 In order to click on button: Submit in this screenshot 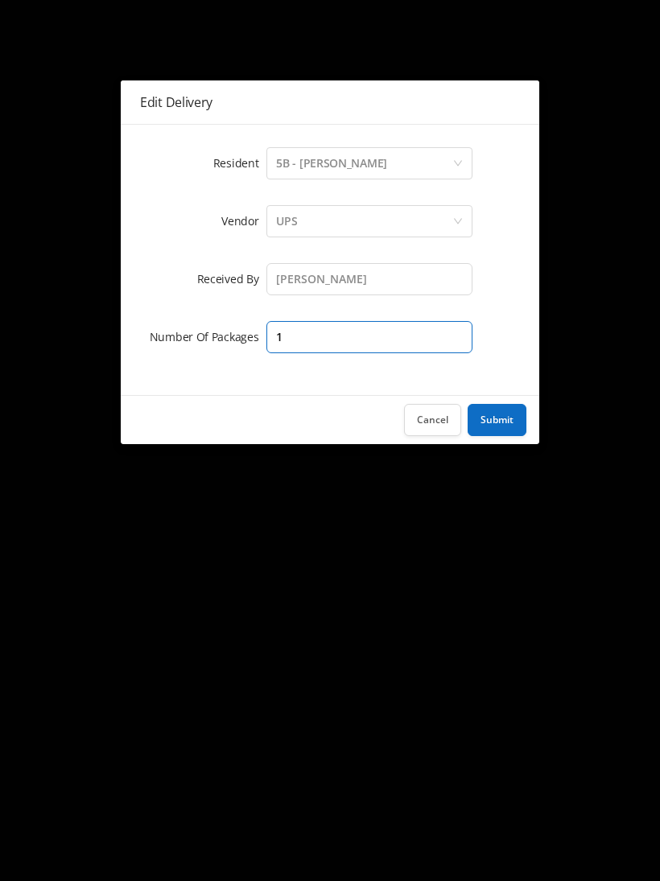, I will do `click(496, 420)`.